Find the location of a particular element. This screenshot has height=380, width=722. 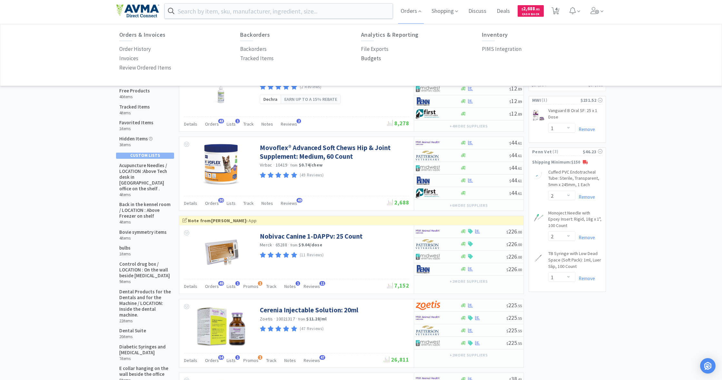

h5: Dental Suite is located at coordinates (133, 331).